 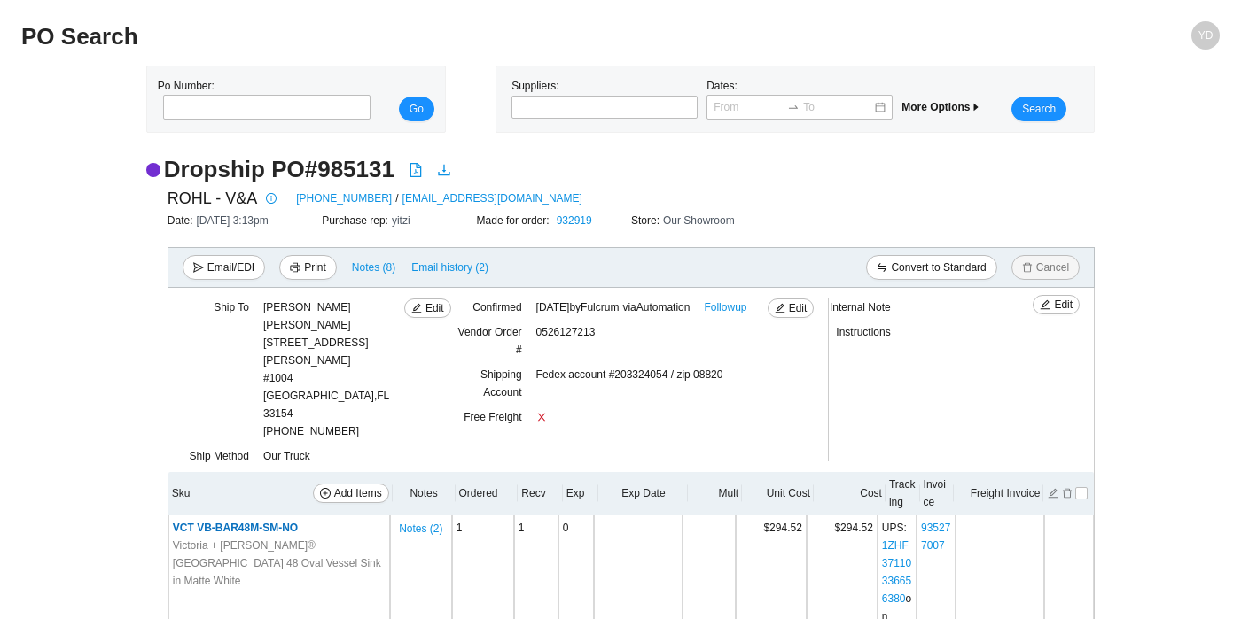 I want to click on div: Suppliers:, so click(x=604, y=99).